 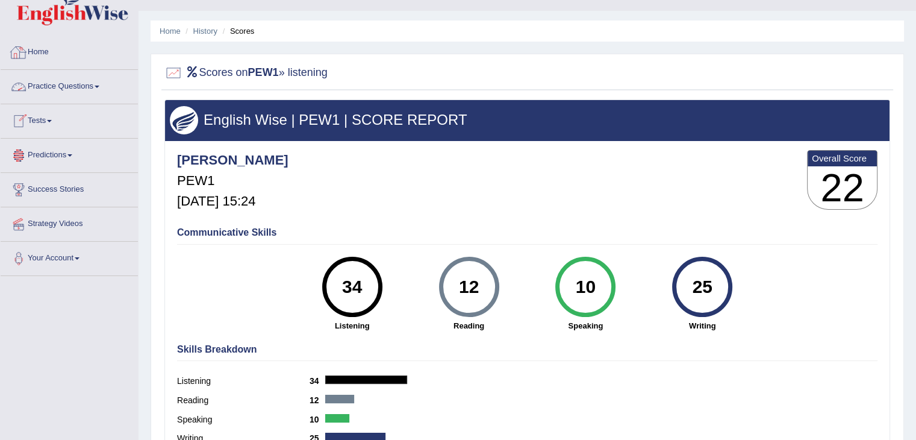 I want to click on h4: Communicative Skills, so click(x=527, y=232).